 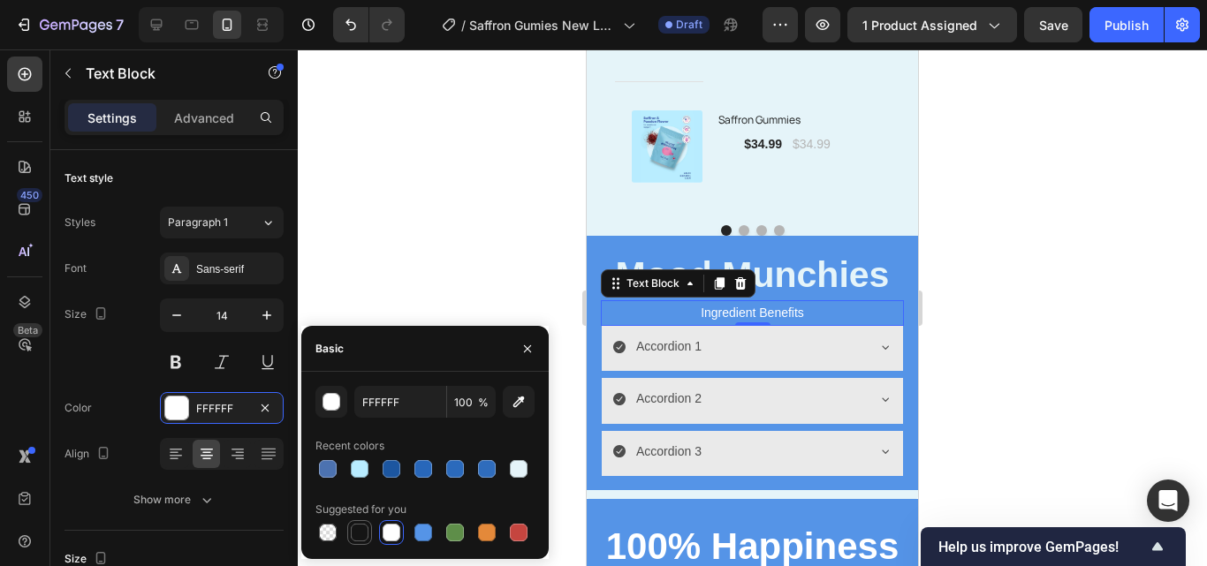 I want to click on div: Beta, so click(x=27, y=330).